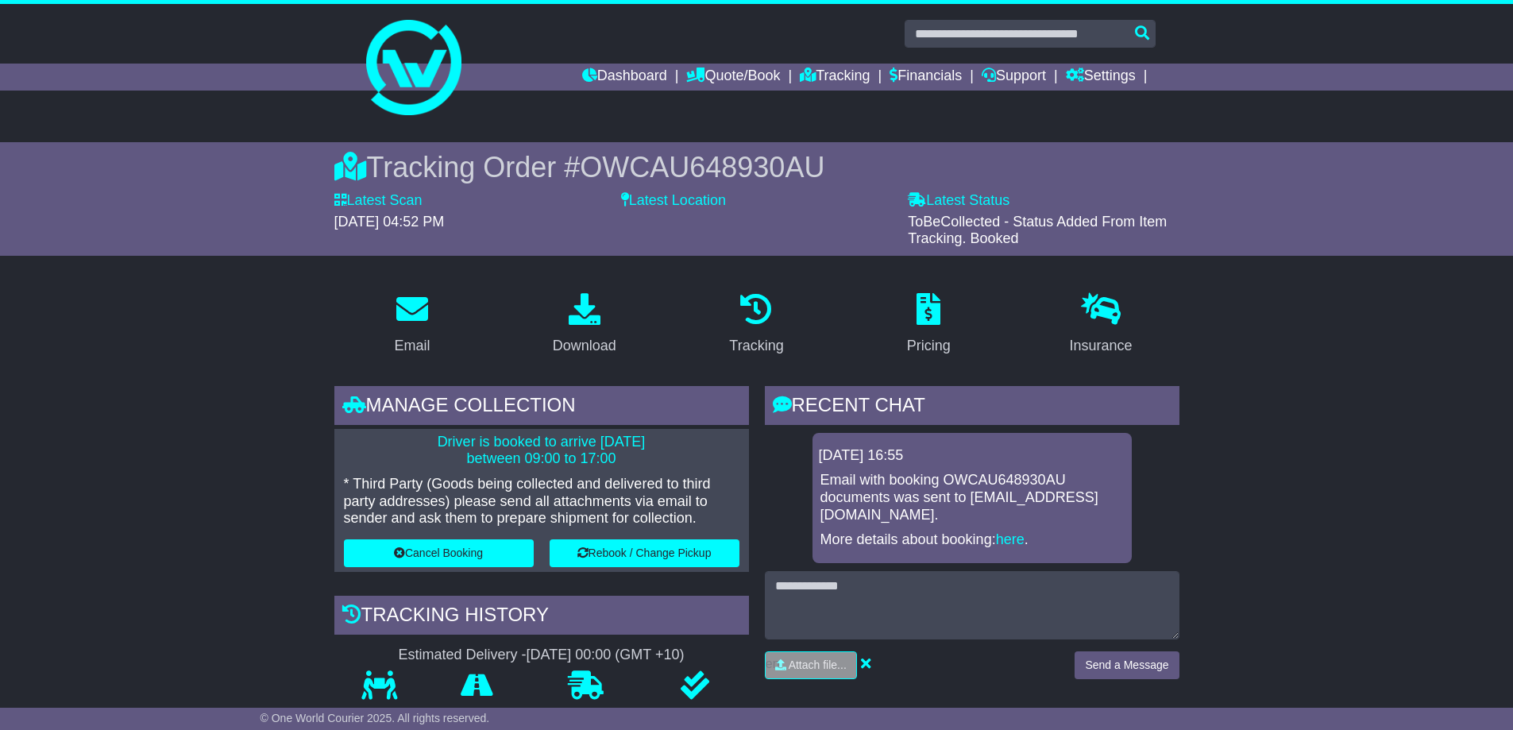 The image size is (1513, 730). I want to click on a: Quote/Book, so click(733, 77).